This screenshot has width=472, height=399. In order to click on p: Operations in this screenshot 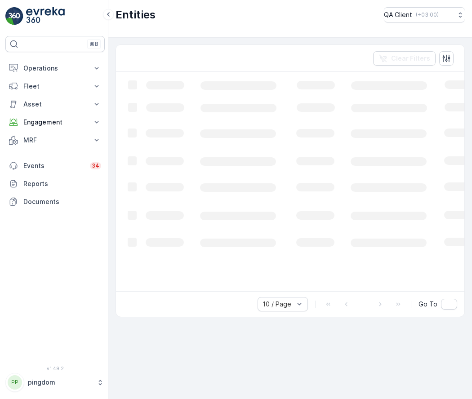, I will do `click(55, 68)`.